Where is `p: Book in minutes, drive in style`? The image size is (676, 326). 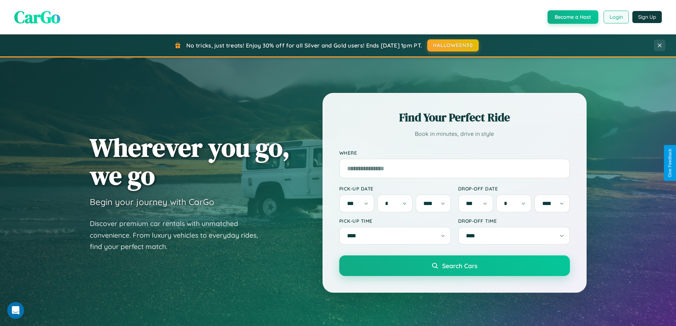 p: Book in minutes, drive in style is located at coordinates (455, 134).